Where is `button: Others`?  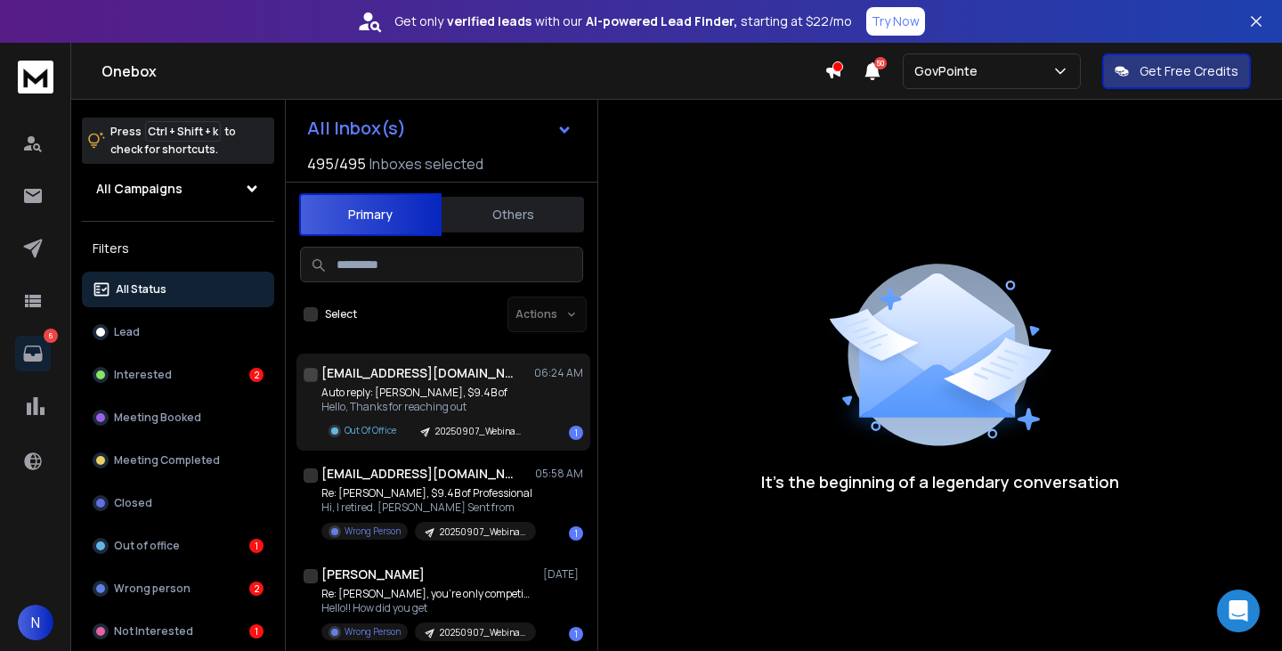 button: Others is located at coordinates (513, 215).